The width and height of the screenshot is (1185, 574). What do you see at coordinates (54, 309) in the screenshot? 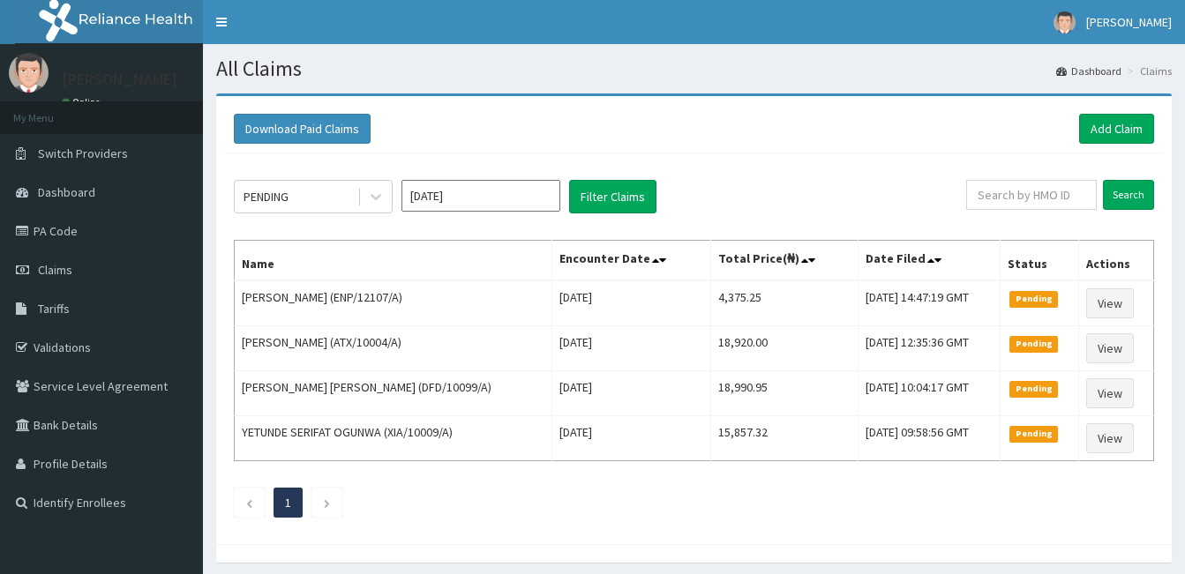
I see `span: Tariffs` at bounding box center [54, 309].